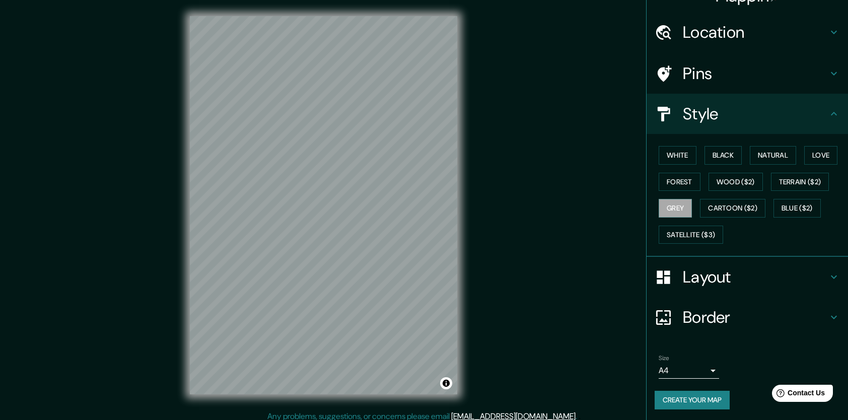 This screenshot has height=420, width=848. Describe the element at coordinates (735, 182) in the screenshot. I see `button: Wood ($2)` at that location.